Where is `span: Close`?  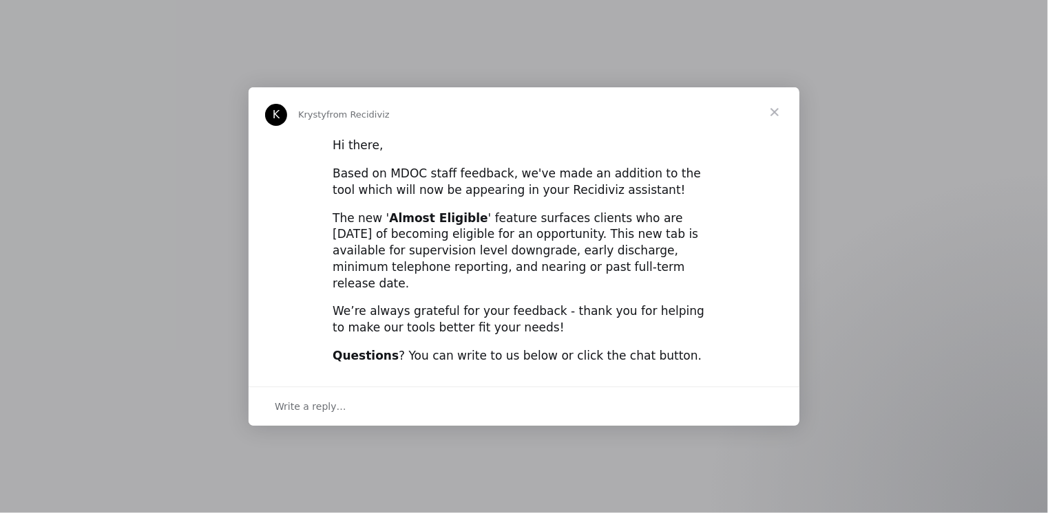 span: Close is located at coordinates (774, 112).